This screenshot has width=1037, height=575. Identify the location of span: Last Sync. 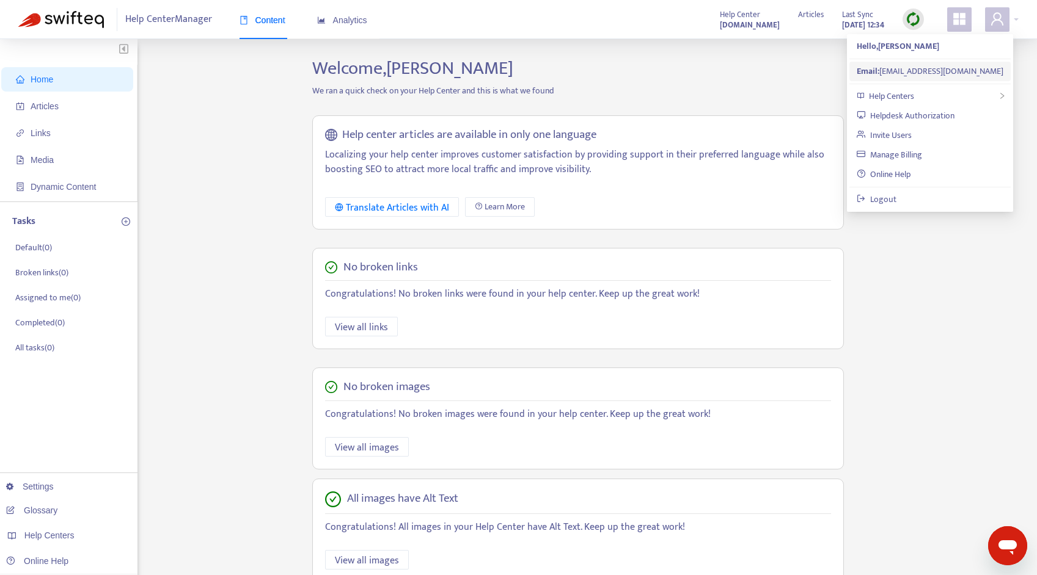
(857, 15).